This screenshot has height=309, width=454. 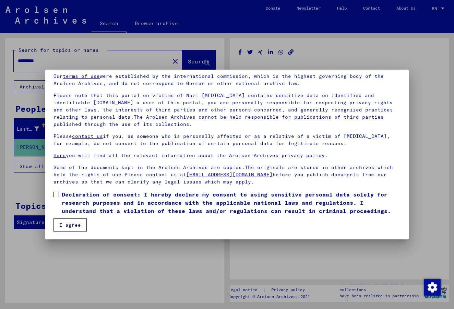 What do you see at coordinates (227, 174) in the screenshot?
I see `p: Some of the documents kept in the Arolsen Archives are copies.The originals are stored in other a...` at bounding box center [227, 174].